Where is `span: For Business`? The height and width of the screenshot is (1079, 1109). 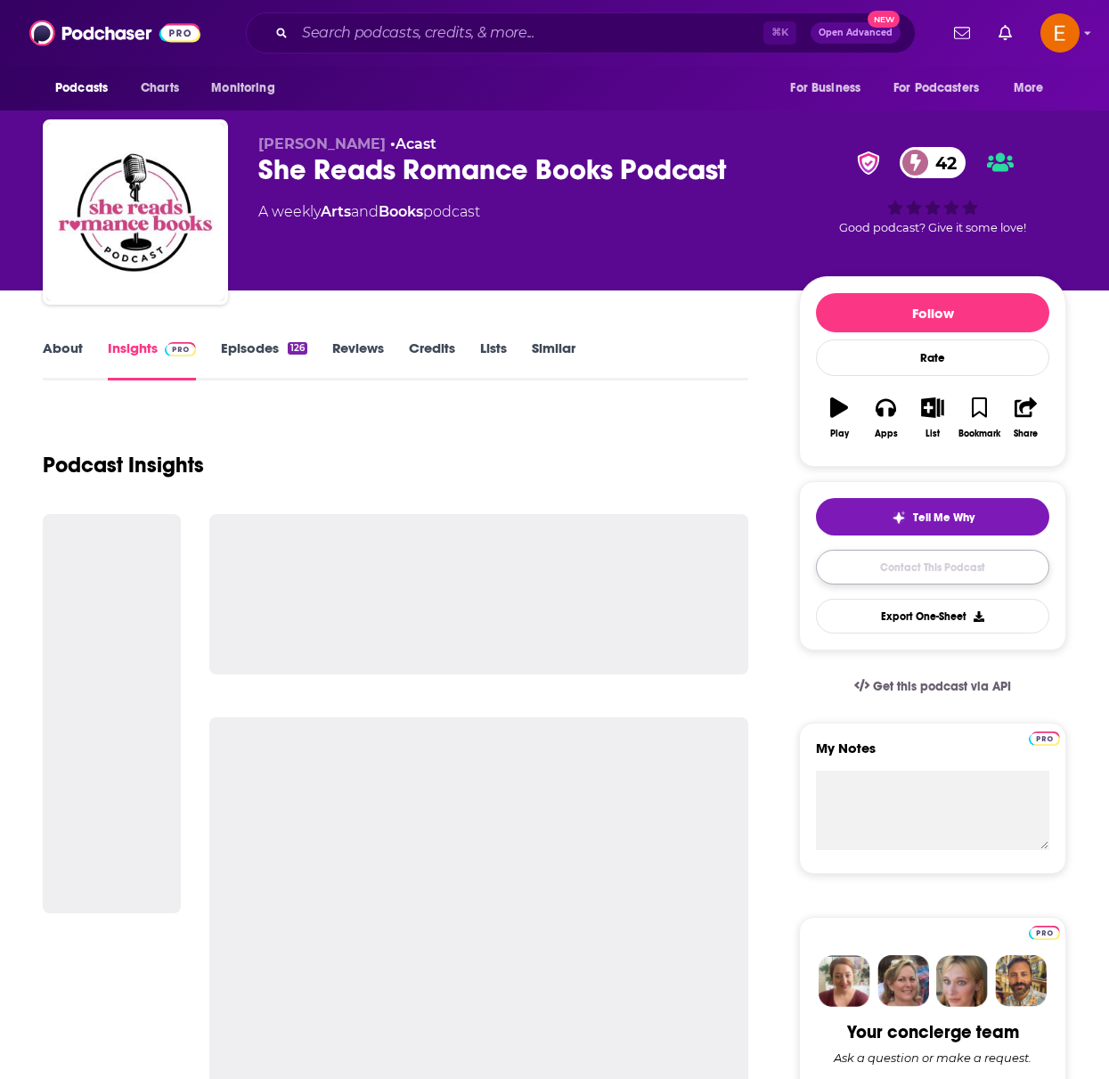 span: For Business is located at coordinates (825, 88).